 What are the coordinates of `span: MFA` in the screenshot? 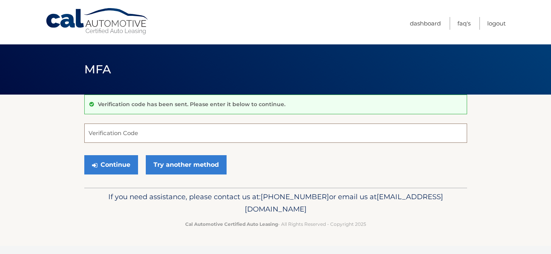 It's located at (98, 69).